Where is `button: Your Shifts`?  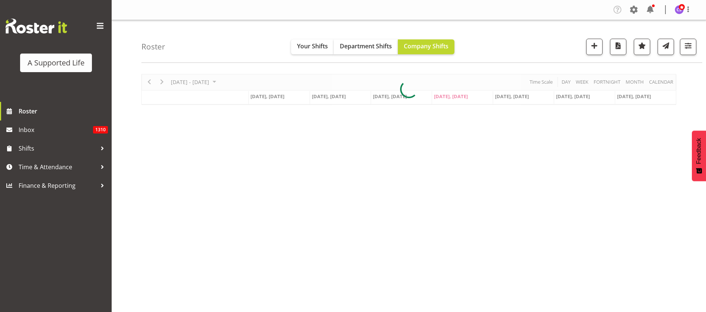
button: Your Shifts is located at coordinates (312, 47).